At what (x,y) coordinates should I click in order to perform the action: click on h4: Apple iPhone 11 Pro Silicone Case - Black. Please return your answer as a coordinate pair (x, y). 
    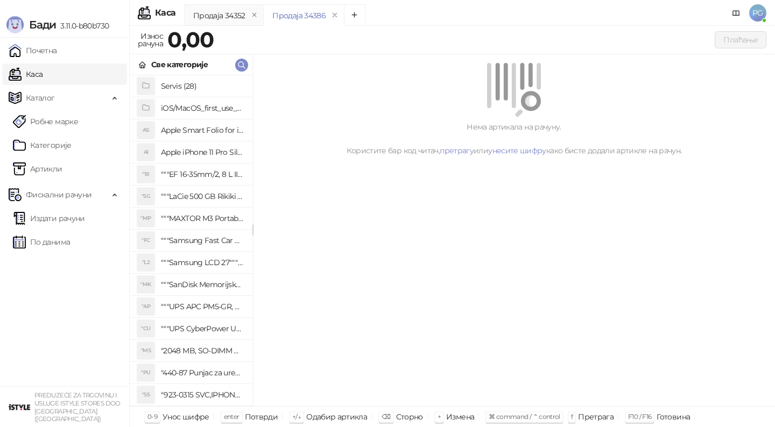
    Looking at the image, I should click on (202, 152).